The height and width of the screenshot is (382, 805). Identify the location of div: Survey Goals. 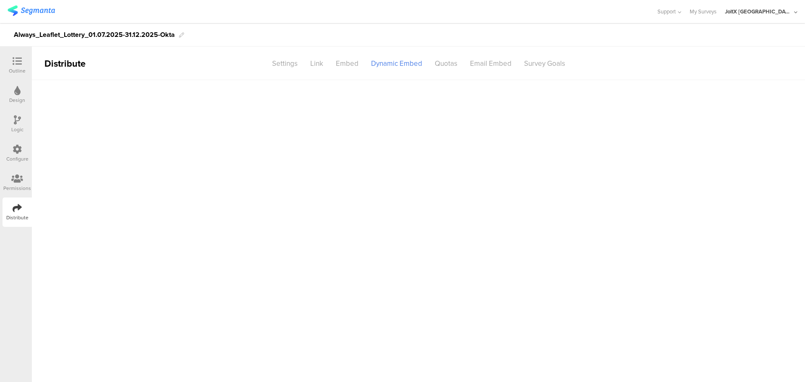
(545, 63).